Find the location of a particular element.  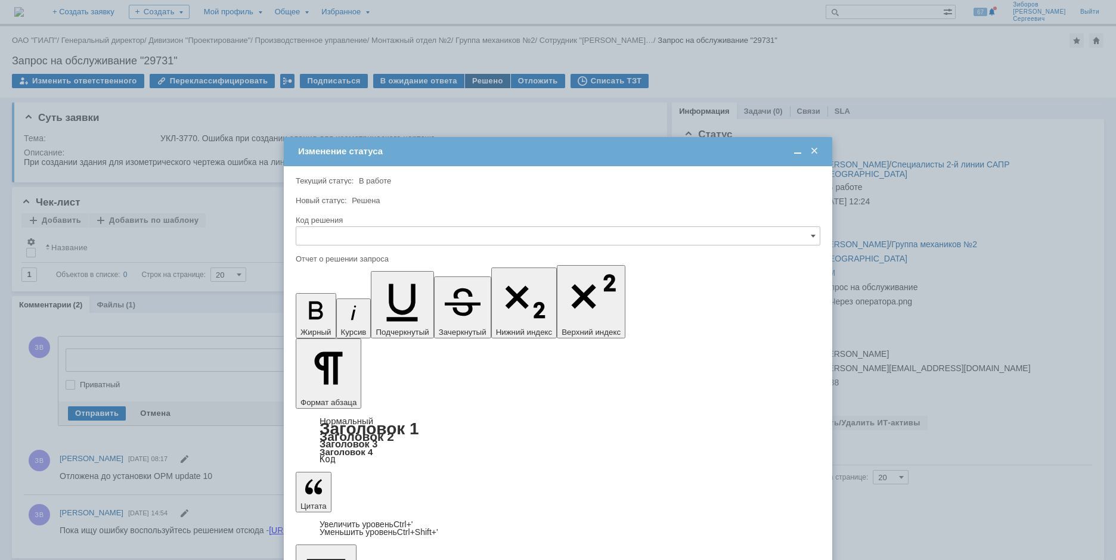

button: Подчеркнутый is located at coordinates (402, 305).